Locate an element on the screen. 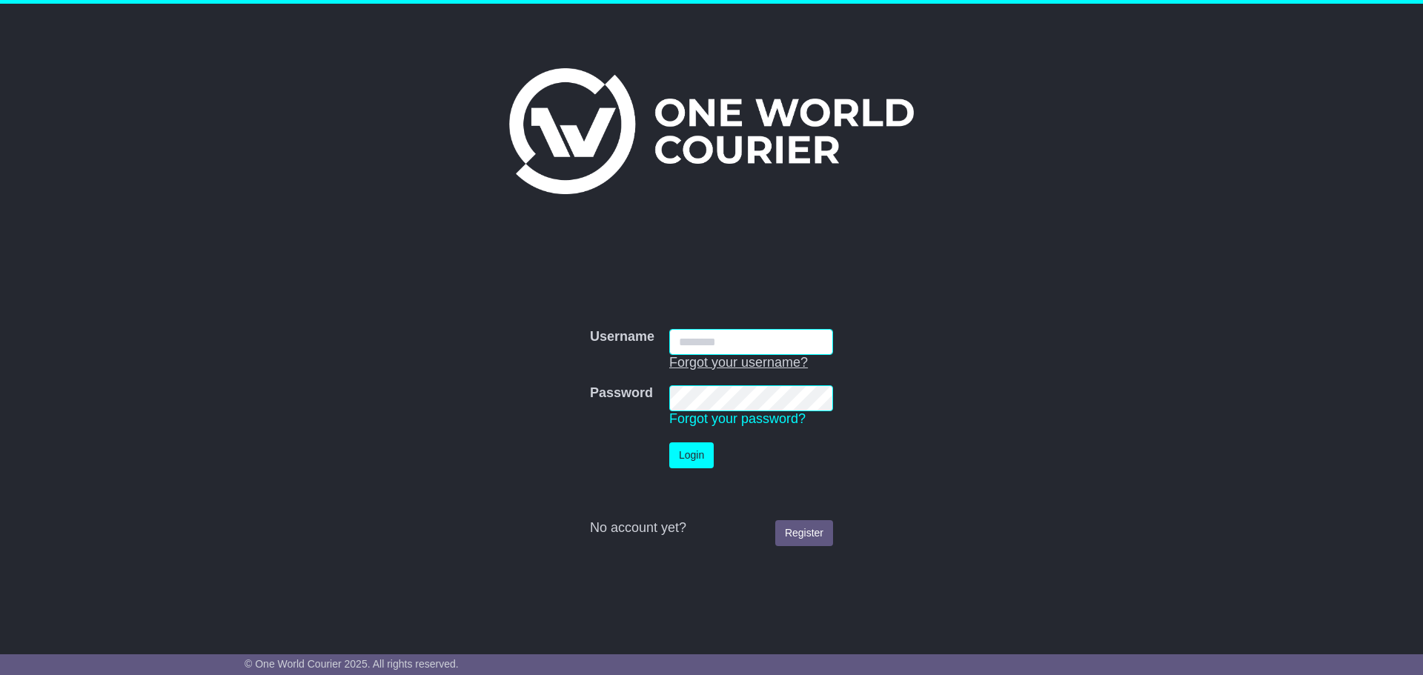 The image size is (1423, 675). label: Password is located at coordinates (621, 393).